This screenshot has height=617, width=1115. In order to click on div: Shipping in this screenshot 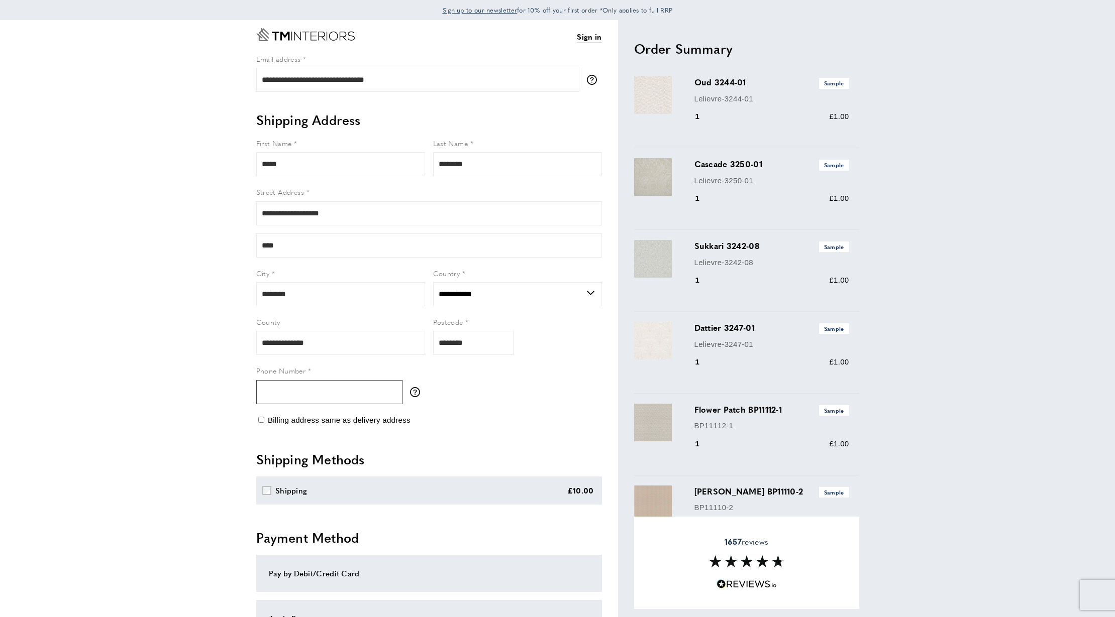, I will do `click(291, 491)`.